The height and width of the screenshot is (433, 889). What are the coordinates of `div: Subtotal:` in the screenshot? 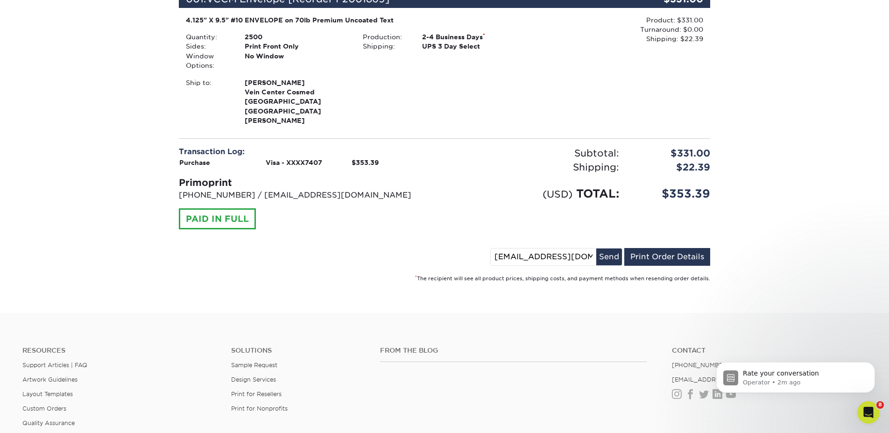 It's located at (535, 153).